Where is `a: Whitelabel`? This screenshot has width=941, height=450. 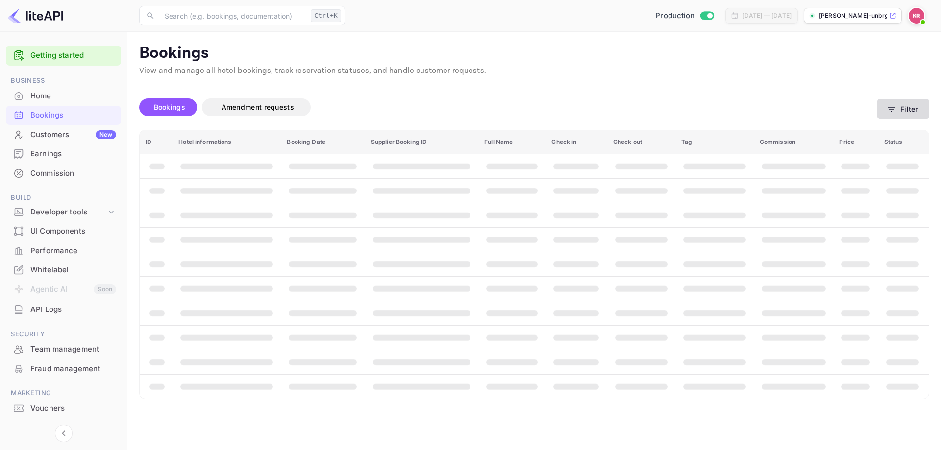
a: Whitelabel is located at coordinates (63, 270).